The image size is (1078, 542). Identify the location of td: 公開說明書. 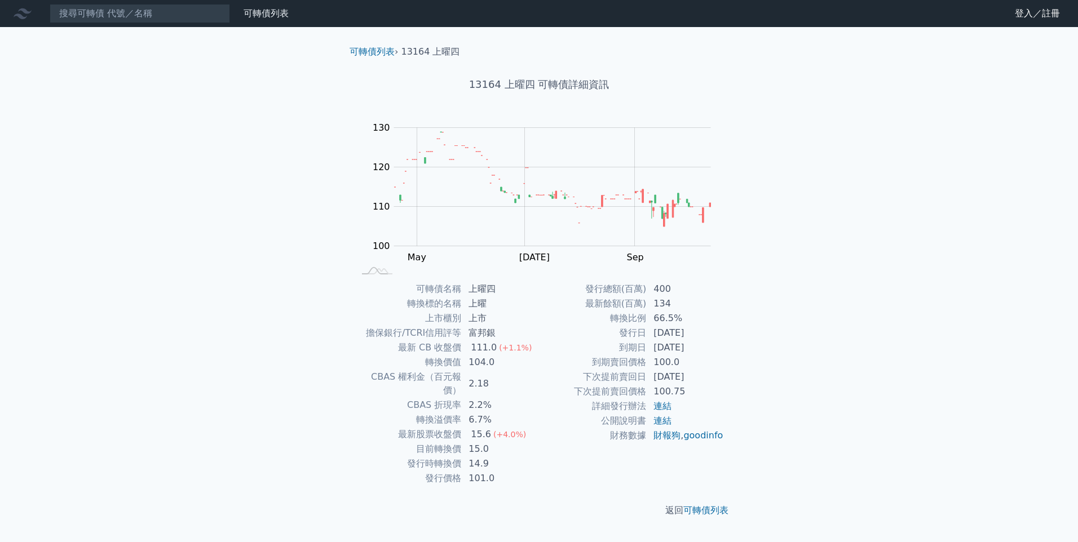
(592, 421).